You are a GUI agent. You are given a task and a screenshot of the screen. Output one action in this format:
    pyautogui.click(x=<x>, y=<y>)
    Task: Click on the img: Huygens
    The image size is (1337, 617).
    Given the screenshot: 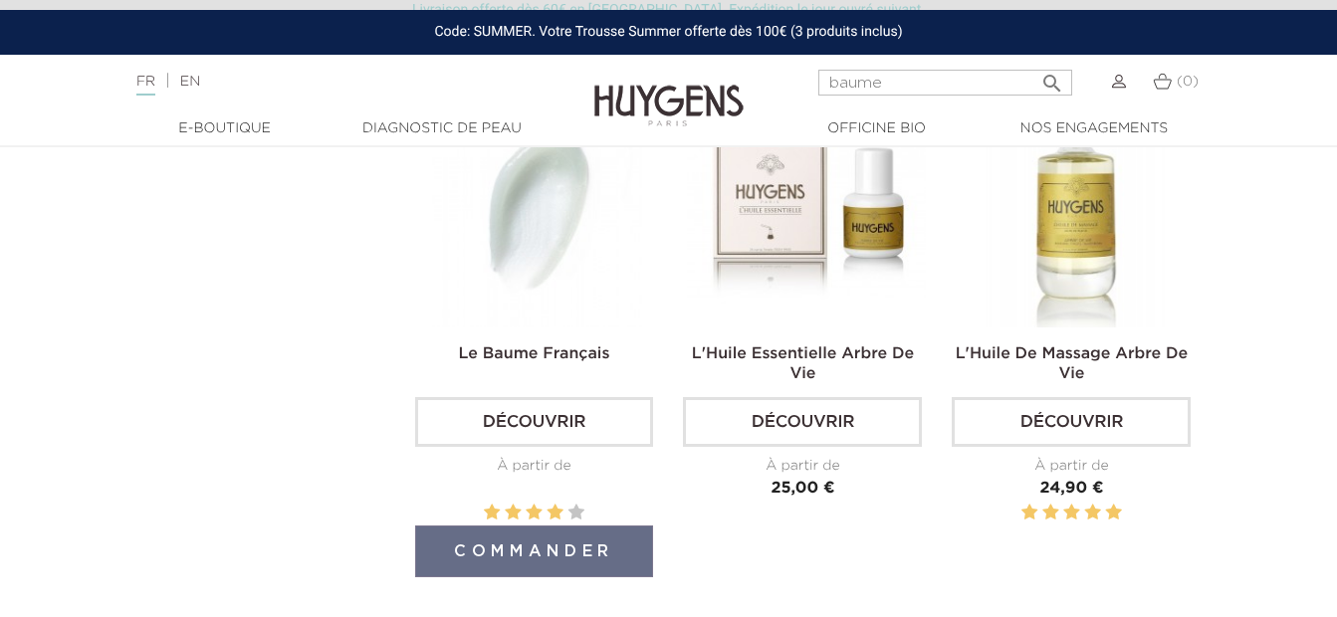 What is the action you would take?
    pyautogui.click(x=669, y=91)
    